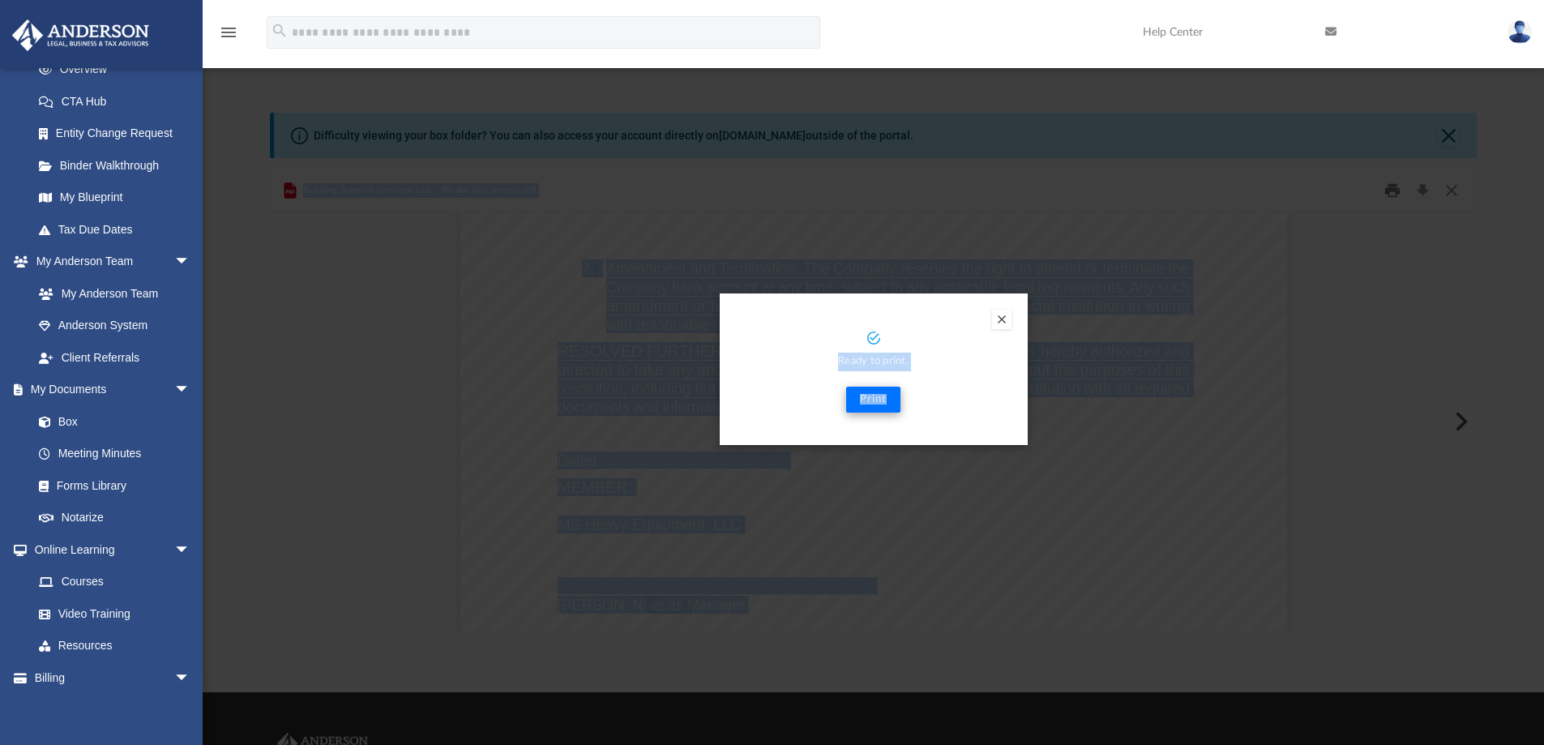  Describe the element at coordinates (114, 326) in the screenshot. I see `a: Anderson System` at that location.